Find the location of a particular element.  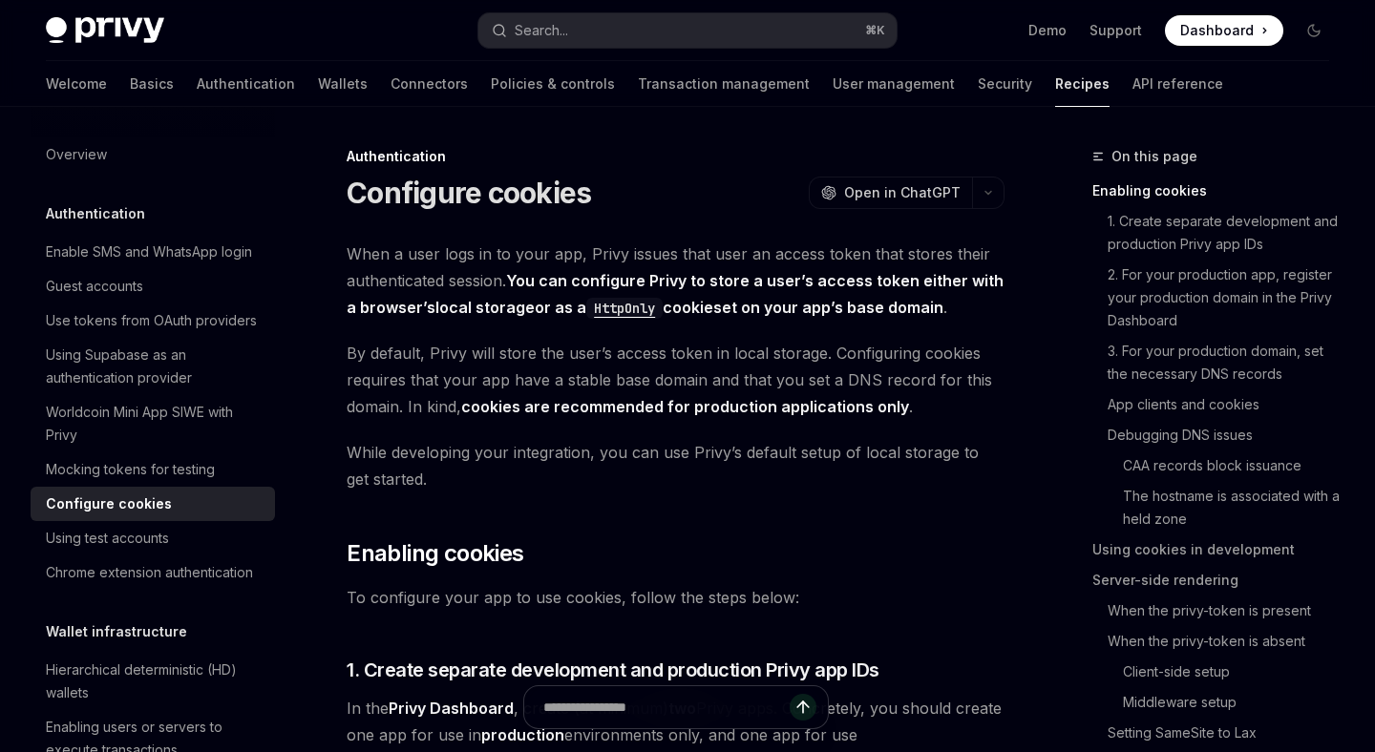

span: 1. Create separate development and production Privy app IDs is located at coordinates (613, 670).